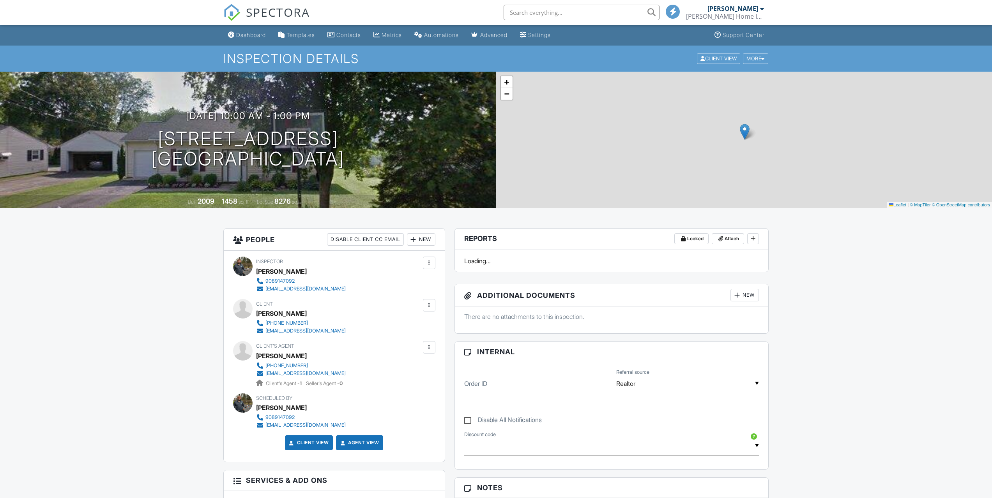 Image resolution: width=992 pixels, height=498 pixels. What do you see at coordinates (506, 82) in the screenshot?
I see `a: Zoom in` at bounding box center [506, 82].